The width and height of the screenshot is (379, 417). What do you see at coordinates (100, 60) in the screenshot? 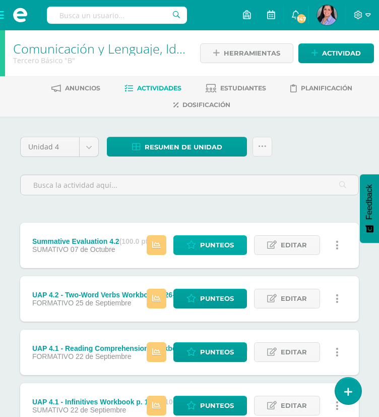
I see `div: Tercero Básico 'B'` at bounding box center [100, 60].